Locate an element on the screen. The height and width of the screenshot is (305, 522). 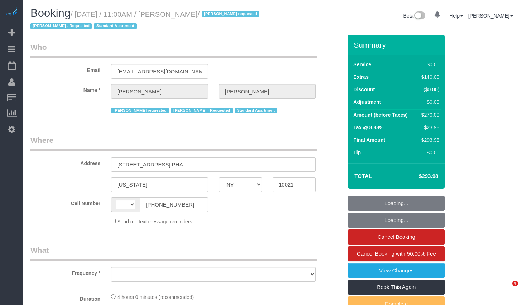
h3: Summary is located at coordinates (397, 45).